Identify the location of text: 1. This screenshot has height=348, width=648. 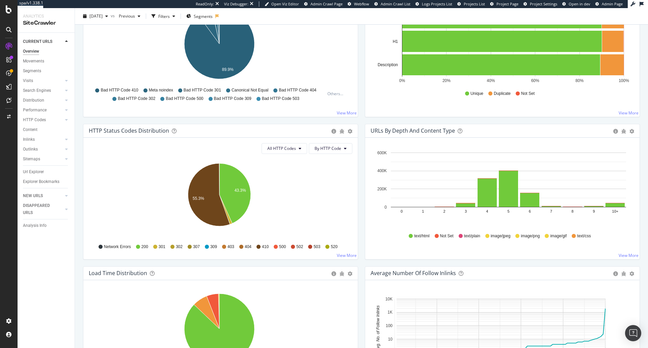
(423, 211).